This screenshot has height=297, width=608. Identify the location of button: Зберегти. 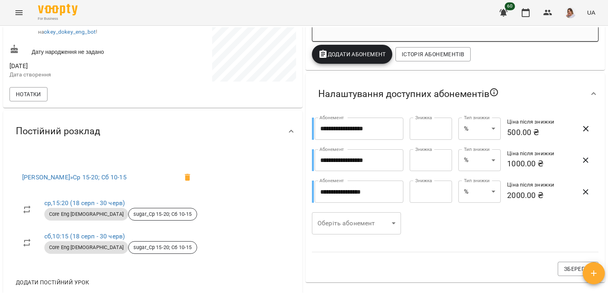
(578, 269).